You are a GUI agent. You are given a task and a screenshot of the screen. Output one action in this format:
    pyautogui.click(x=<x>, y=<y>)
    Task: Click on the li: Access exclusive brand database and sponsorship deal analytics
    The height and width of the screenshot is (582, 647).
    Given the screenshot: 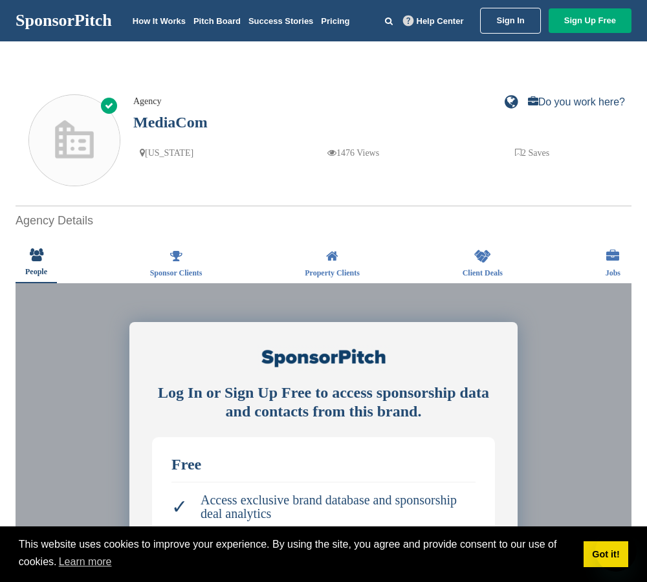 What is the action you would take?
    pyautogui.click(x=324, y=507)
    